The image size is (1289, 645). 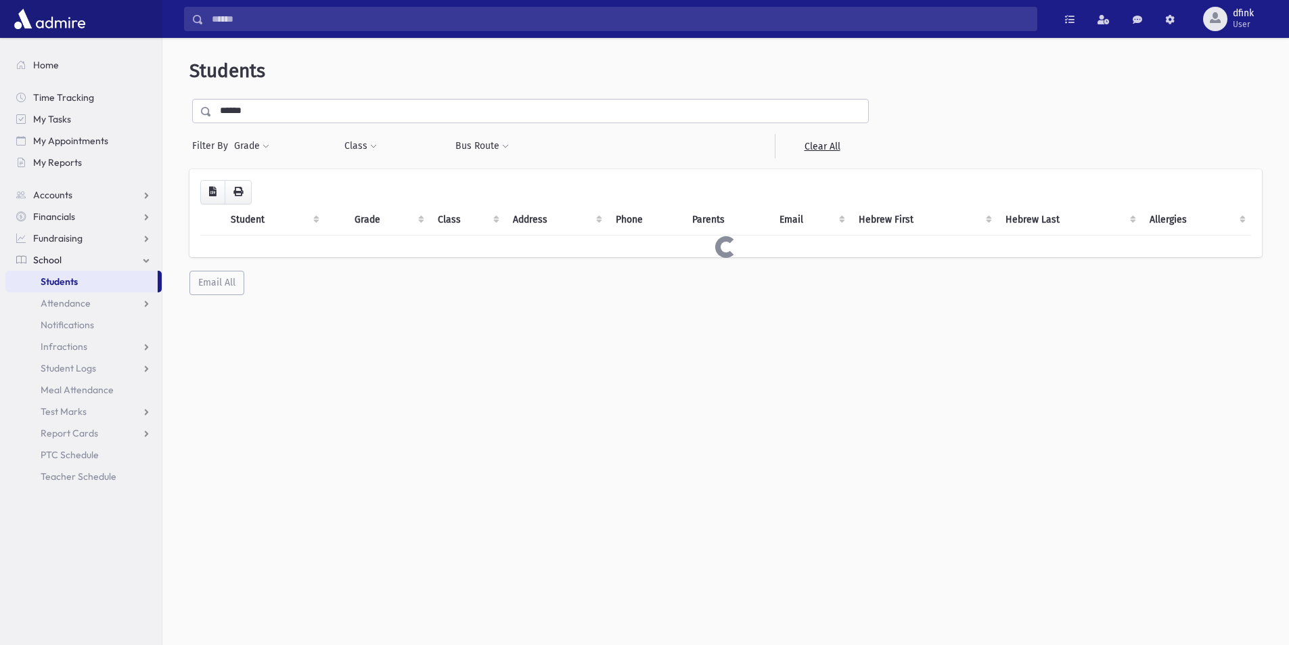 What do you see at coordinates (66, 303) in the screenshot?
I see `span: Attendance` at bounding box center [66, 303].